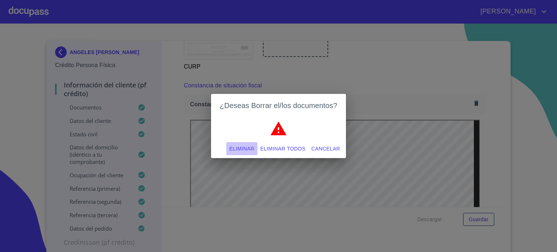  What do you see at coordinates (241, 149) in the screenshot?
I see `button: Eliminar` at bounding box center [241, 149].